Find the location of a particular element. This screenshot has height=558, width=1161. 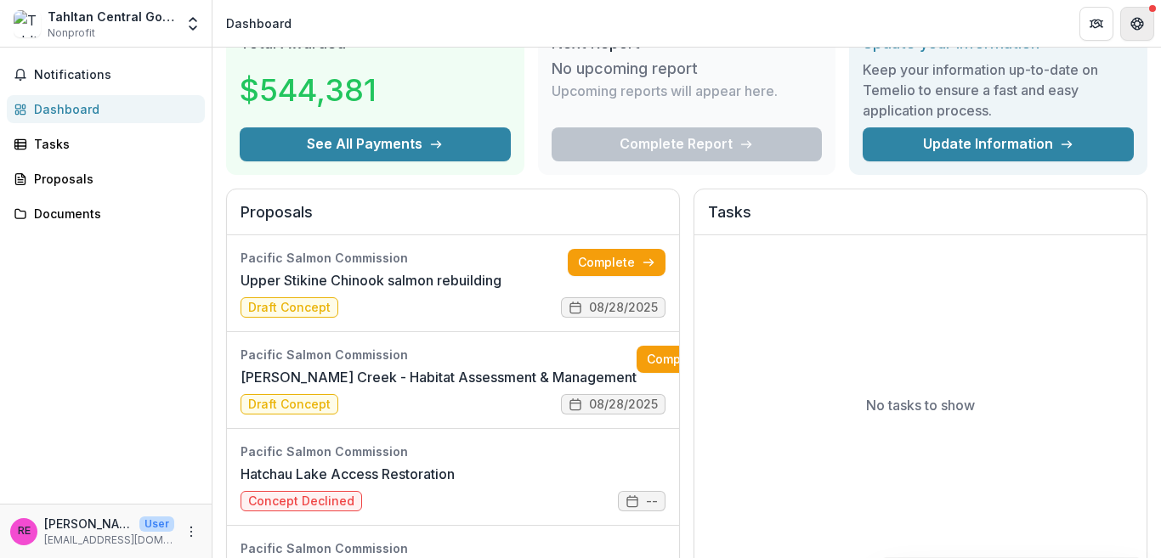

a: Update Information is located at coordinates (998, 144).